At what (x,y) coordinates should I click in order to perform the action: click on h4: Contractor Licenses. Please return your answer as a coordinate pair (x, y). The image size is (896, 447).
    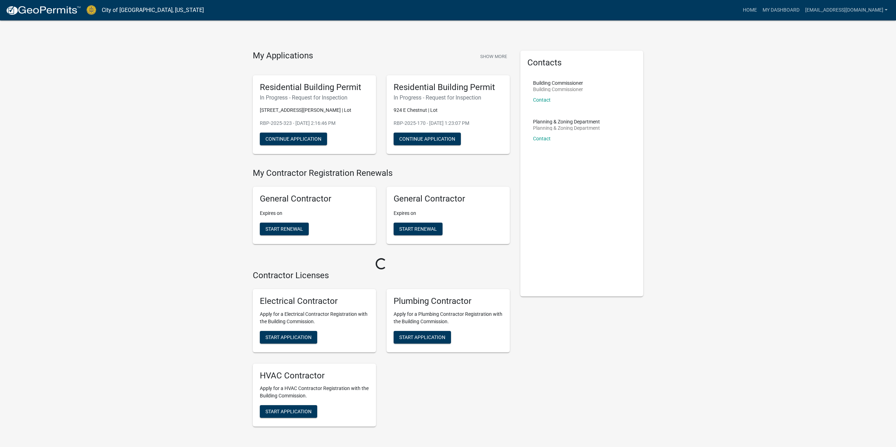
    Looking at the image, I should click on (381, 276).